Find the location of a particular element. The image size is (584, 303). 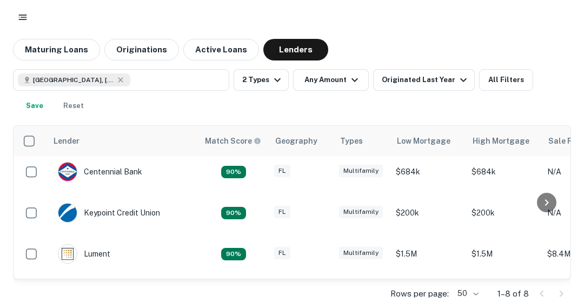

button: Save your search to get updates of matches that match your search criteria. is located at coordinates (35, 106).